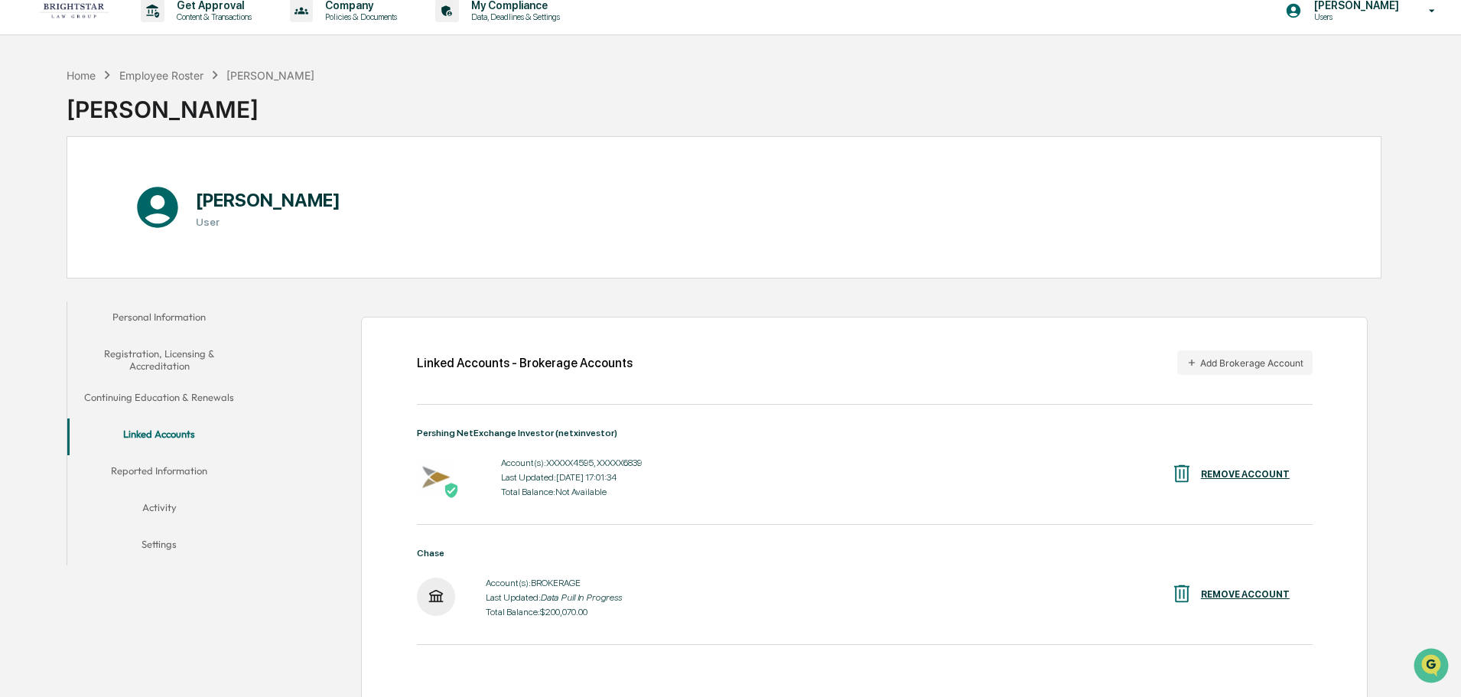  What do you see at coordinates (150, 200) in the screenshot?
I see `a: 🗄️Attestations` at bounding box center [150, 200].